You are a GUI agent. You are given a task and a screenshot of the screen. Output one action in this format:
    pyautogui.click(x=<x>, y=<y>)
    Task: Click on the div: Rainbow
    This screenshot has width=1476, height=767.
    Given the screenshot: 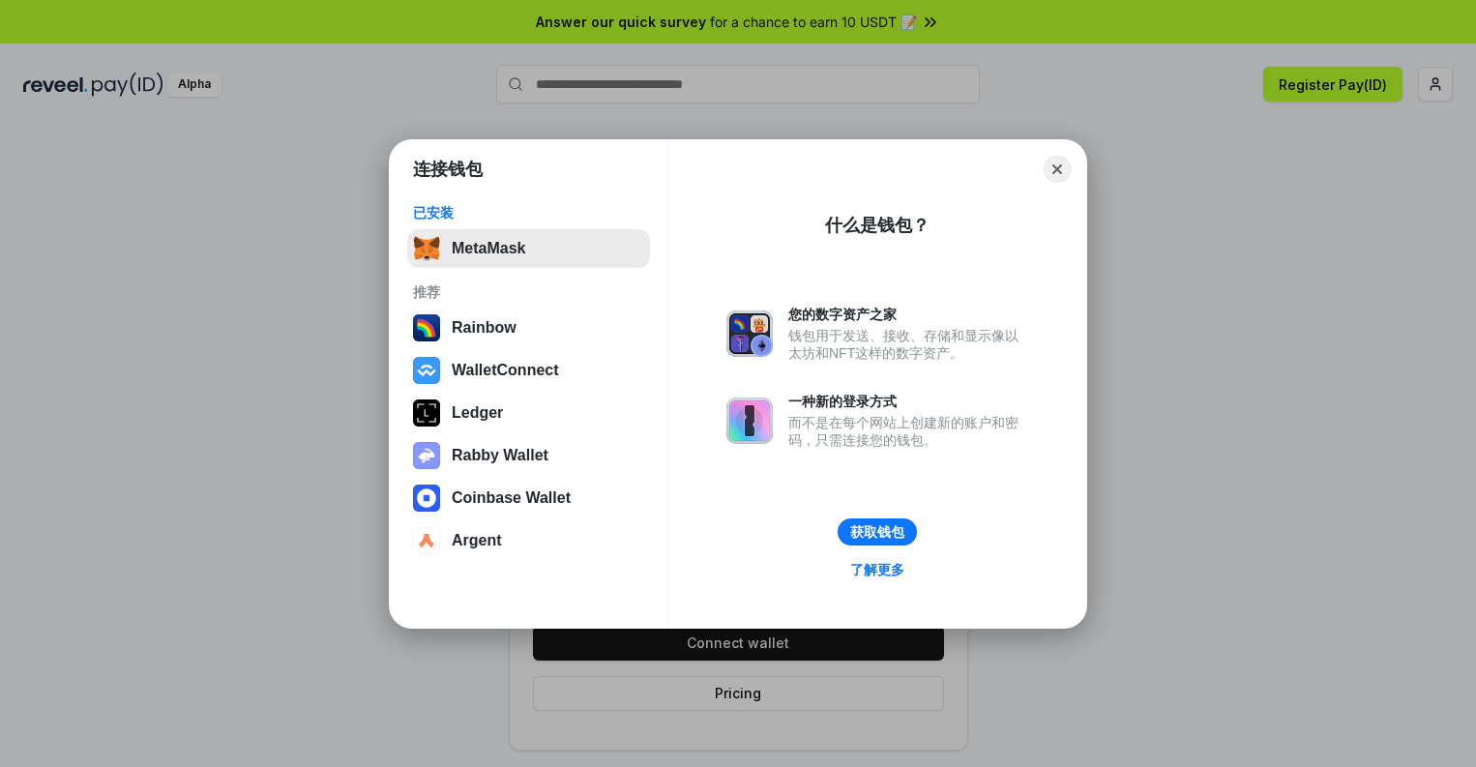 What is the action you would take?
    pyautogui.click(x=483, y=328)
    